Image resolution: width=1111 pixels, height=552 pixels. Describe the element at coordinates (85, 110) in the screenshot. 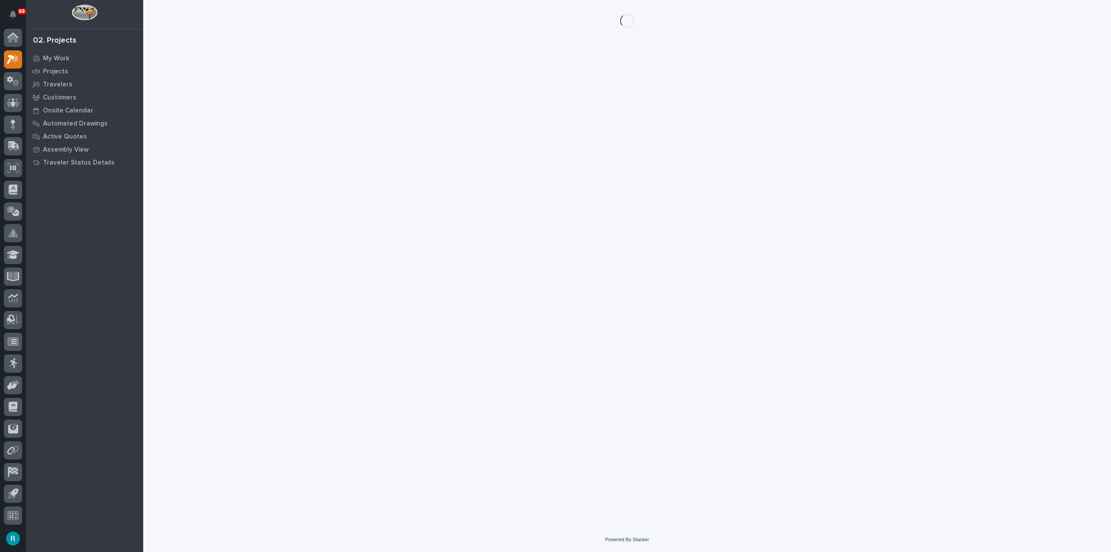

I see `a: Onsite Calendar` at that location.